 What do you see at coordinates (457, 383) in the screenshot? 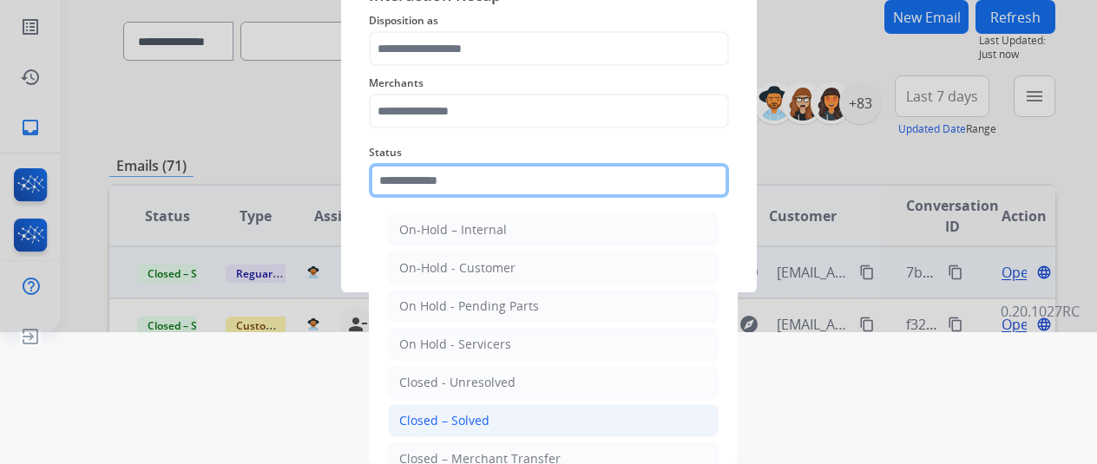
I see `div: Closed - Unresolved` at bounding box center [457, 383].